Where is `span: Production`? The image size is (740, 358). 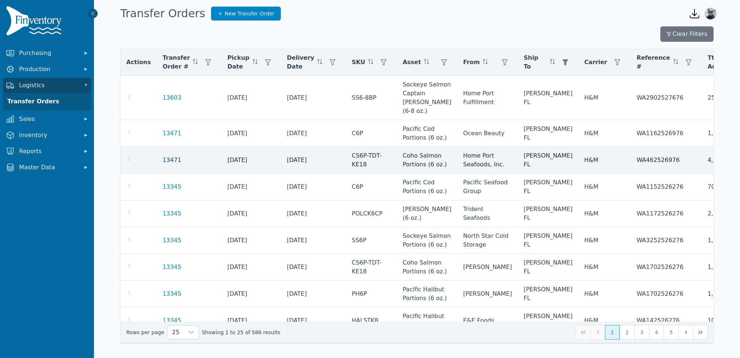
span: Production is located at coordinates (48, 69).